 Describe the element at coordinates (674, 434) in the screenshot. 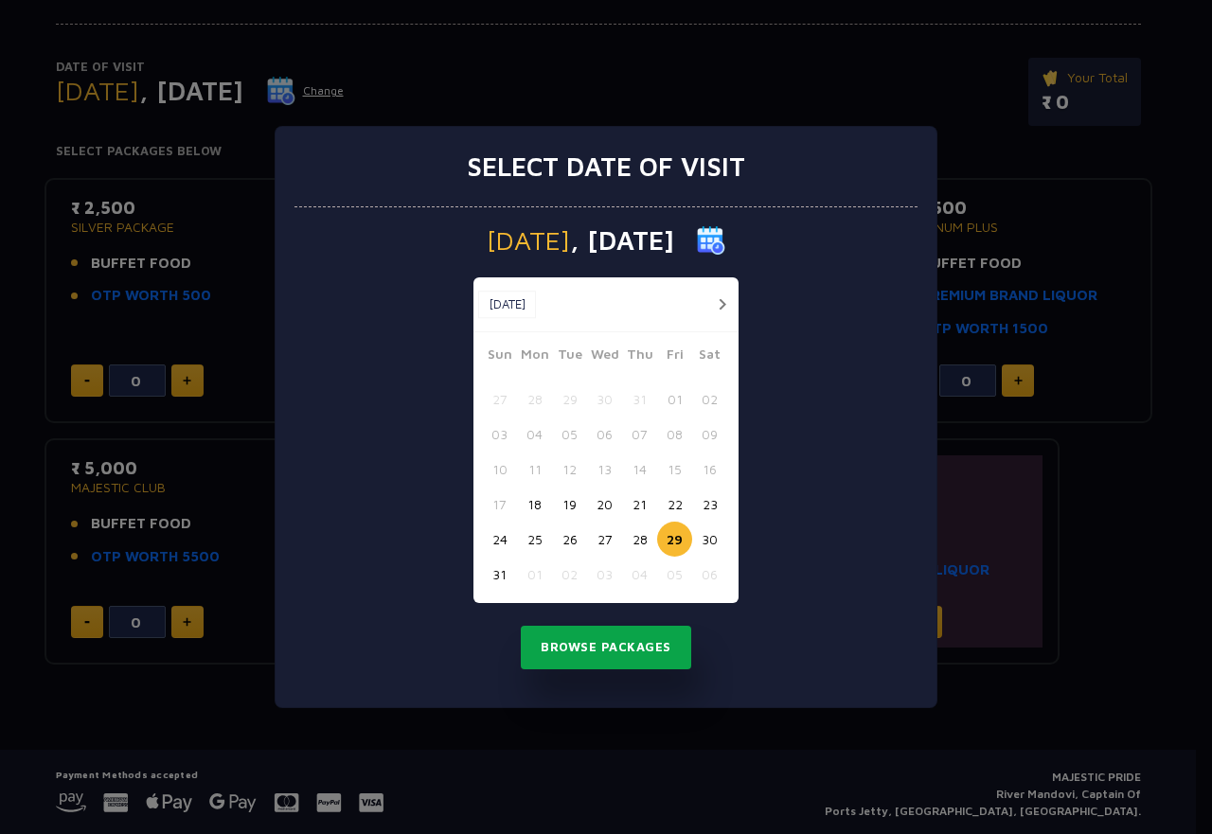

I see `button: 08` at that location.